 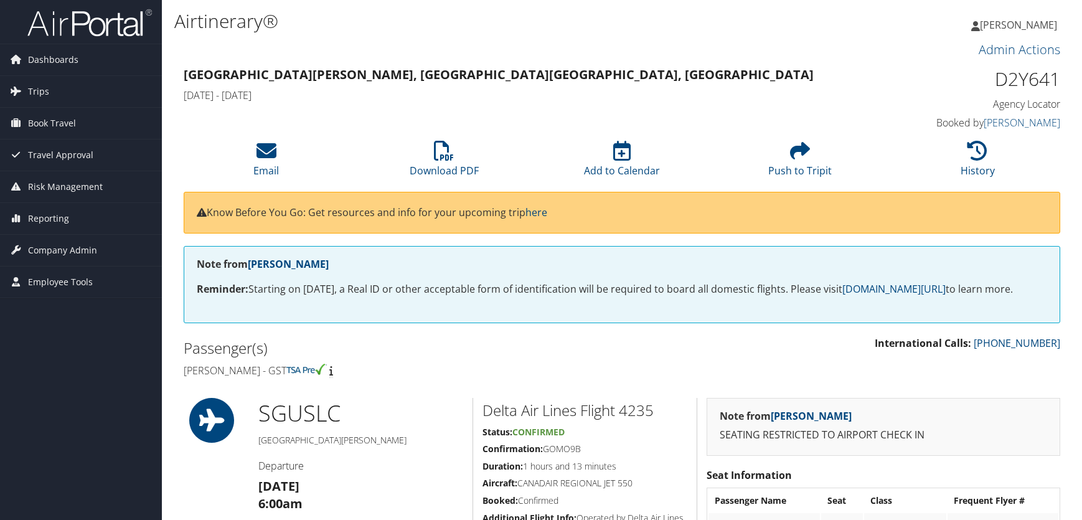 I want to click on a: Push to Tripit, so click(x=800, y=162).